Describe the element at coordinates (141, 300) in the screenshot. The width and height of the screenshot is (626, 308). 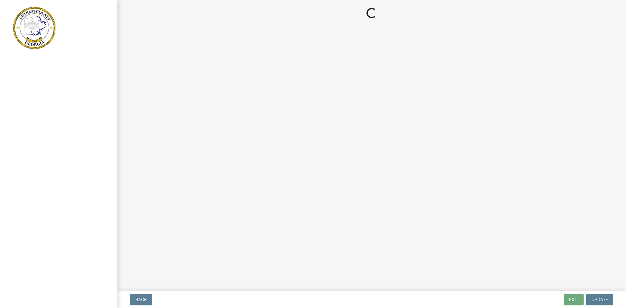
I see `span: Back` at that location.